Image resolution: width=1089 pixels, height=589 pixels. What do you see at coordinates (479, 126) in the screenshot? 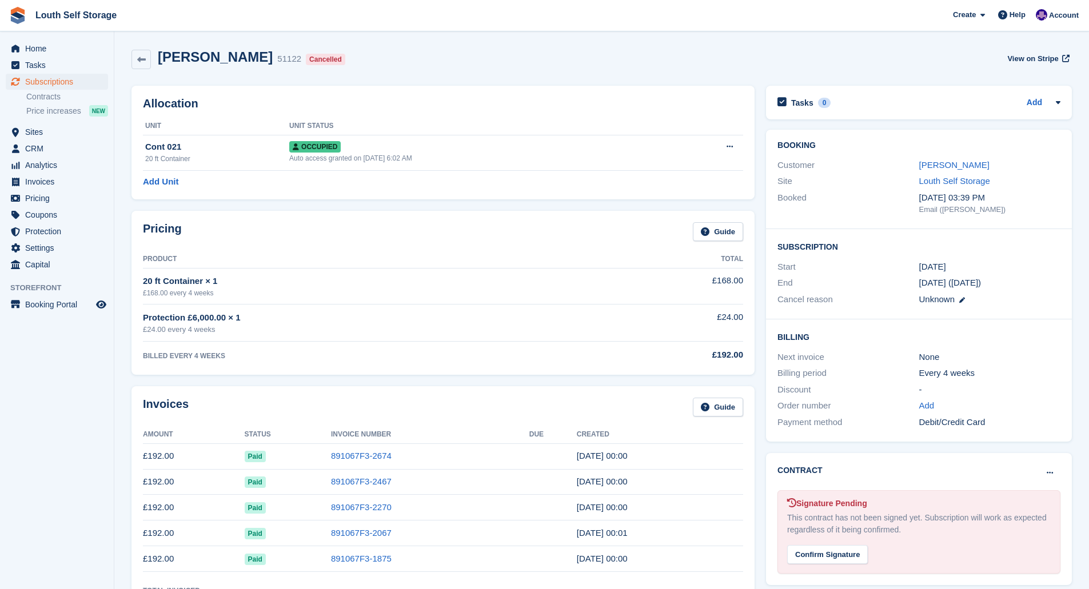
I see `th: Unit Status` at bounding box center [479, 126].